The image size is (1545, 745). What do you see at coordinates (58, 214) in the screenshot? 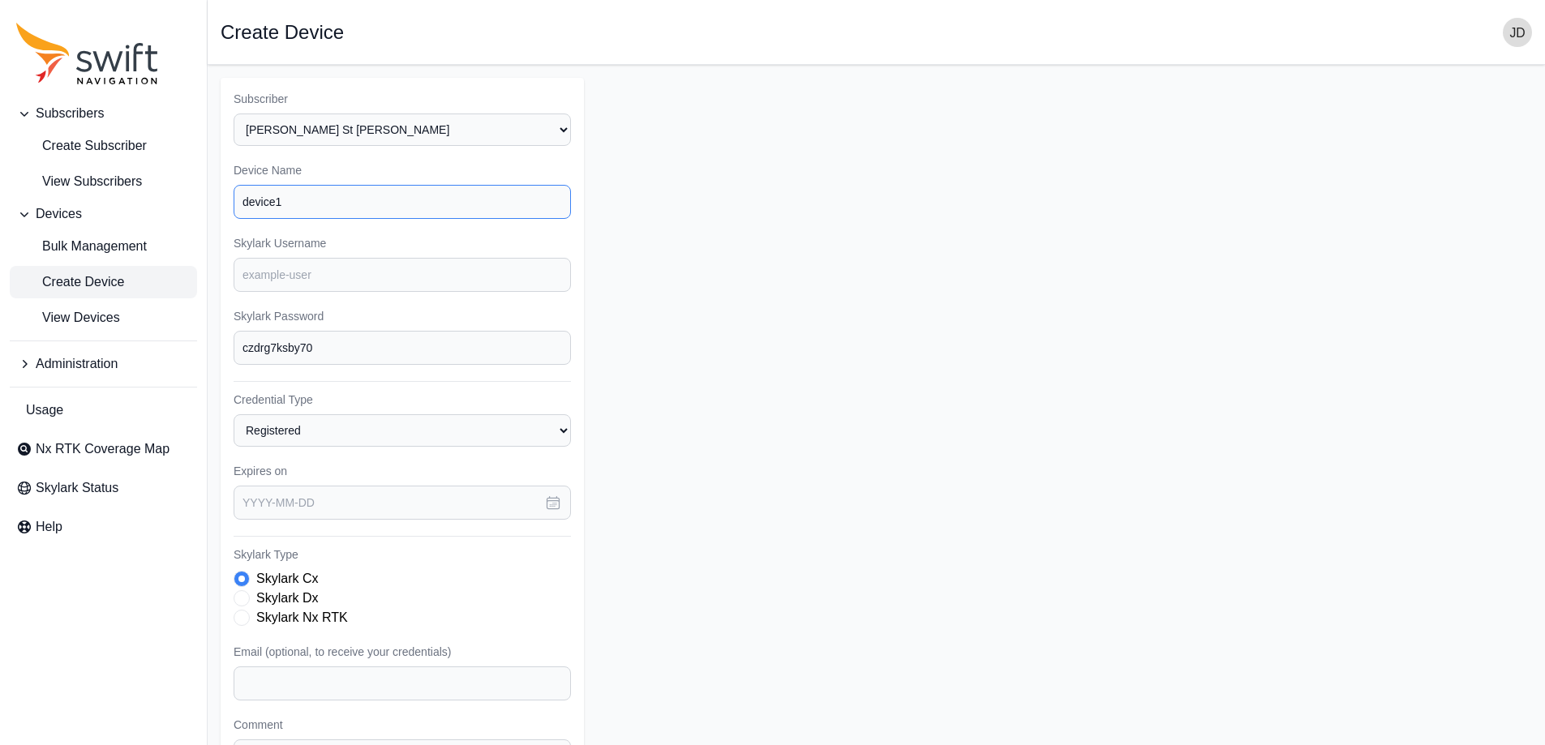
I see `span: Devices` at bounding box center [58, 214].